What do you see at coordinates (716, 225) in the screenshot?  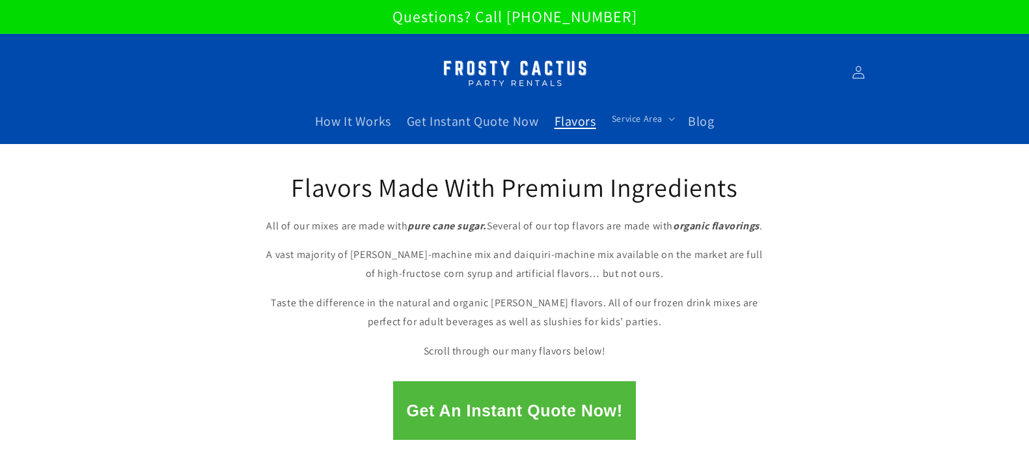 I see `strong: organic flavorings` at bounding box center [716, 225].